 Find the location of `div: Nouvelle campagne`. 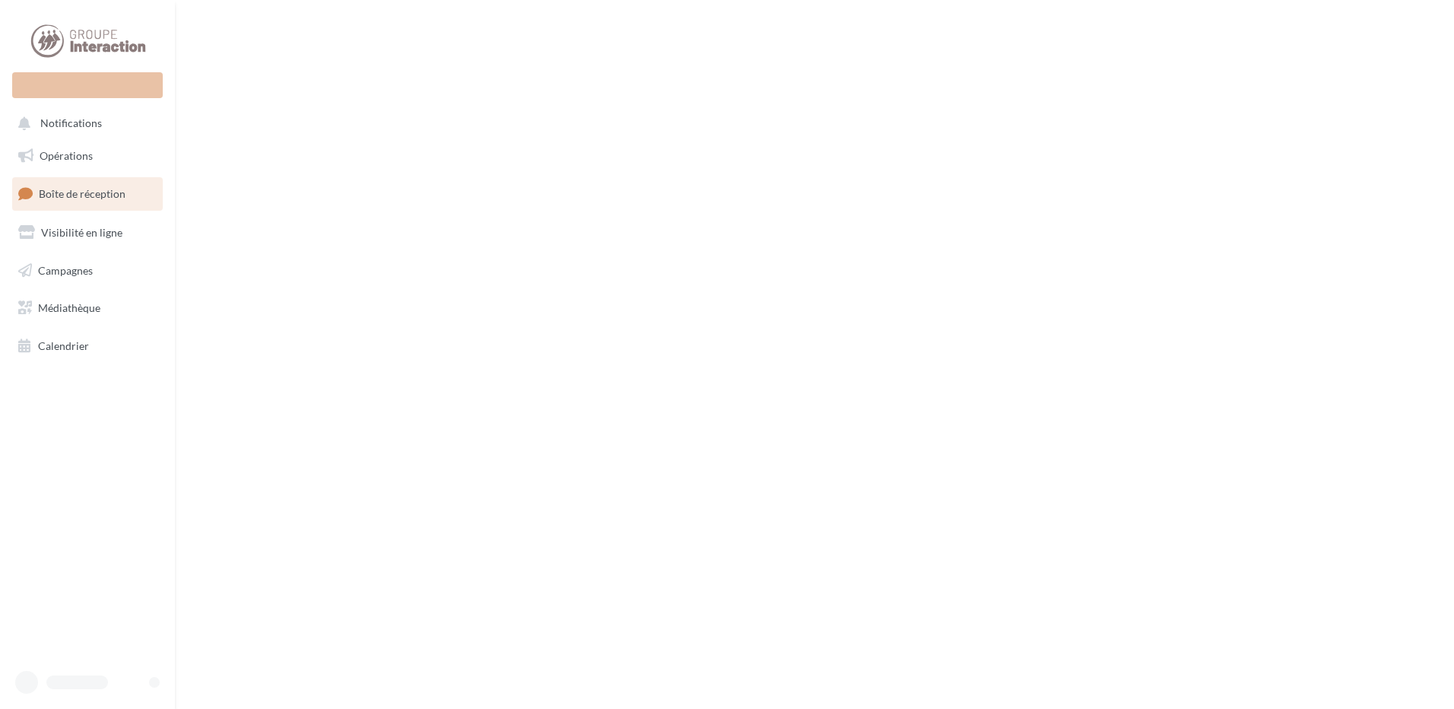

div: Nouvelle campagne is located at coordinates (87, 85).